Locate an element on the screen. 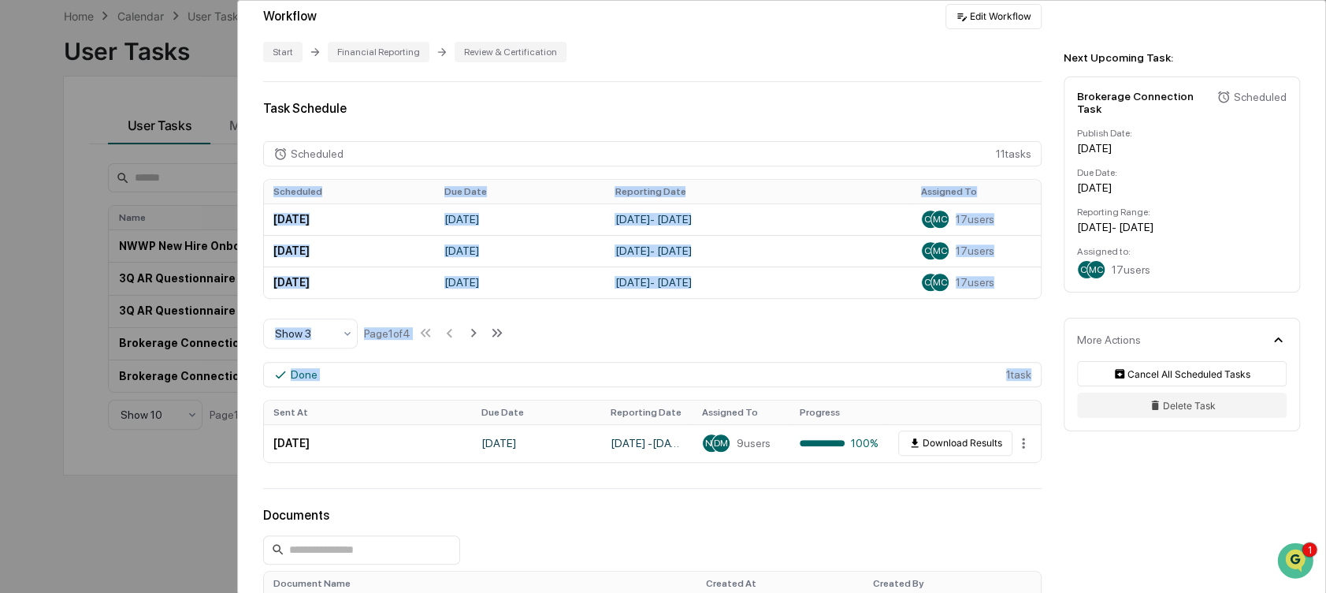  div: Workflow is located at coordinates (290, 16).